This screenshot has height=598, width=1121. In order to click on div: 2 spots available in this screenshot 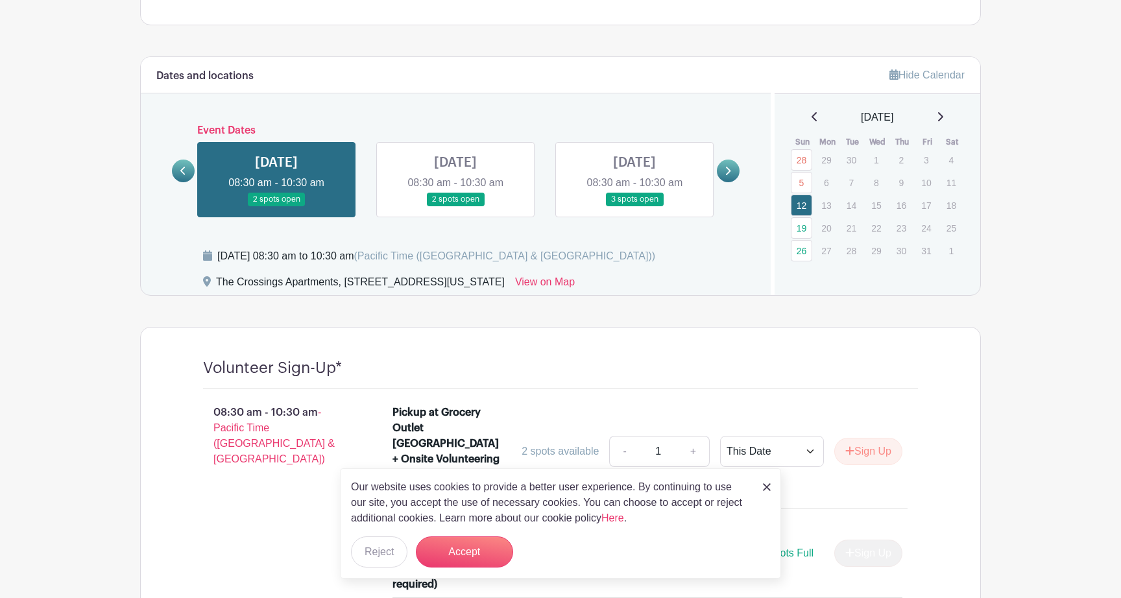, I will do `click(560, 451)`.